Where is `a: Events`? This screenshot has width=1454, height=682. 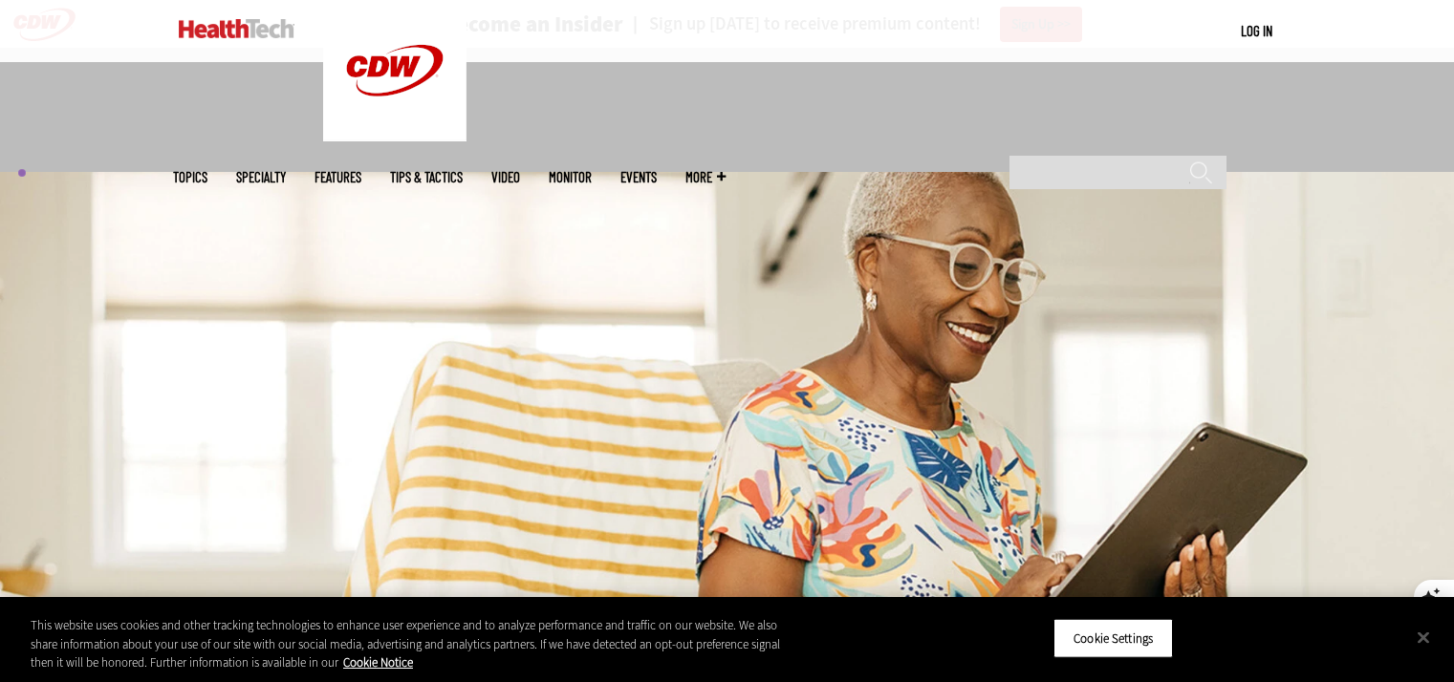 a: Events is located at coordinates (638, 177).